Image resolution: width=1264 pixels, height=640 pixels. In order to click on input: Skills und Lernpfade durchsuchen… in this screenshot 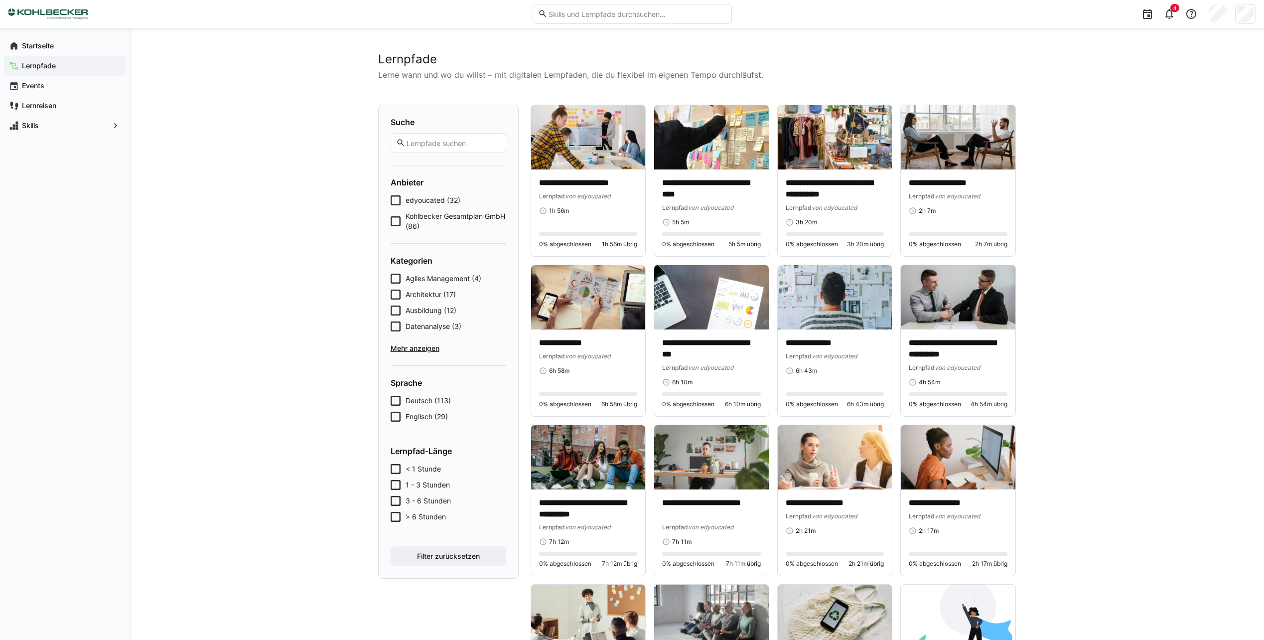, I will do `click(637, 14)`.